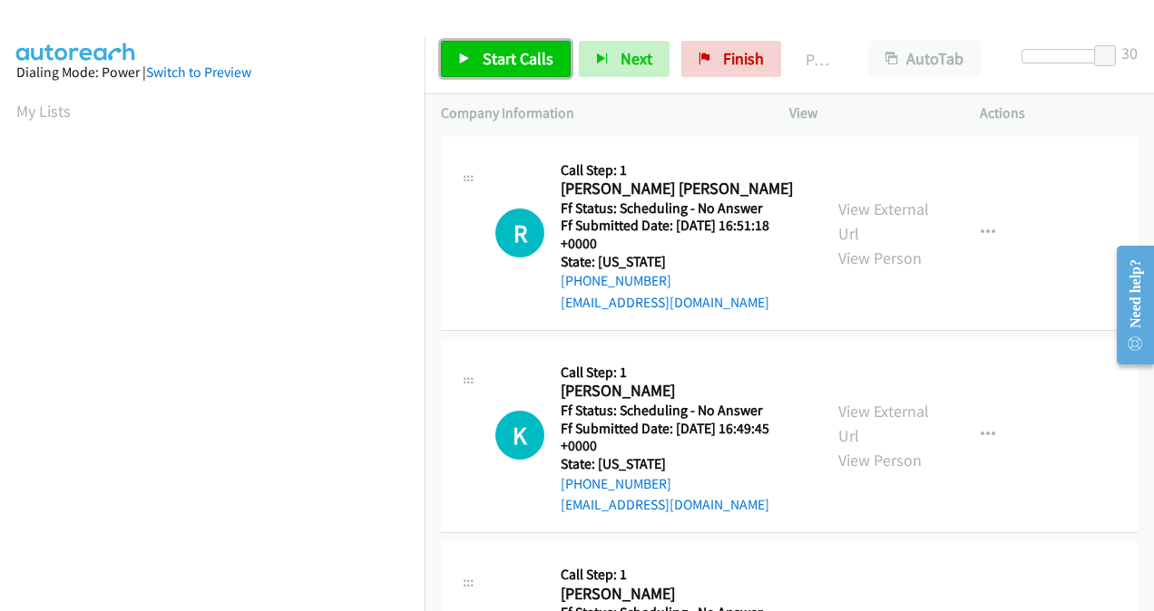  Describe the element at coordinates (520, 435) in the screenshot. I see `h1: K` at that location.